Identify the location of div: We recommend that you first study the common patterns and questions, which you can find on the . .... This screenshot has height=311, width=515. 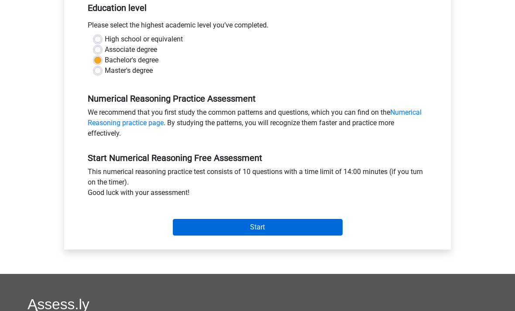
(257, 125).